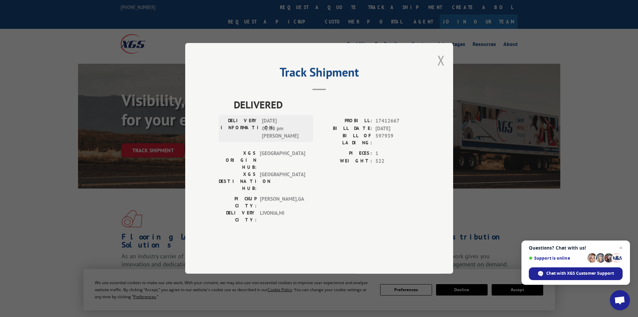 The width and height of the screenshot is (638, 317). I want to click on label: BILL DATE:, so click(346, 128).